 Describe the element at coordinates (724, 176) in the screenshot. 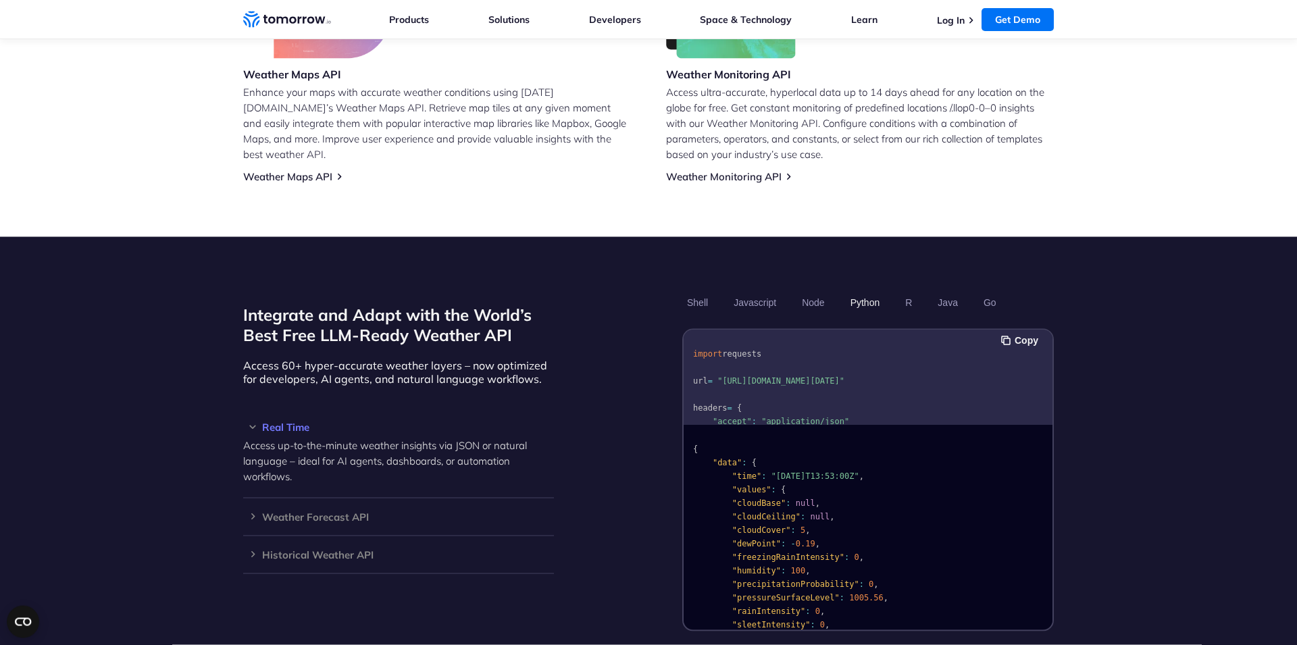

I see `a: Weather Monitoring API` at that location.